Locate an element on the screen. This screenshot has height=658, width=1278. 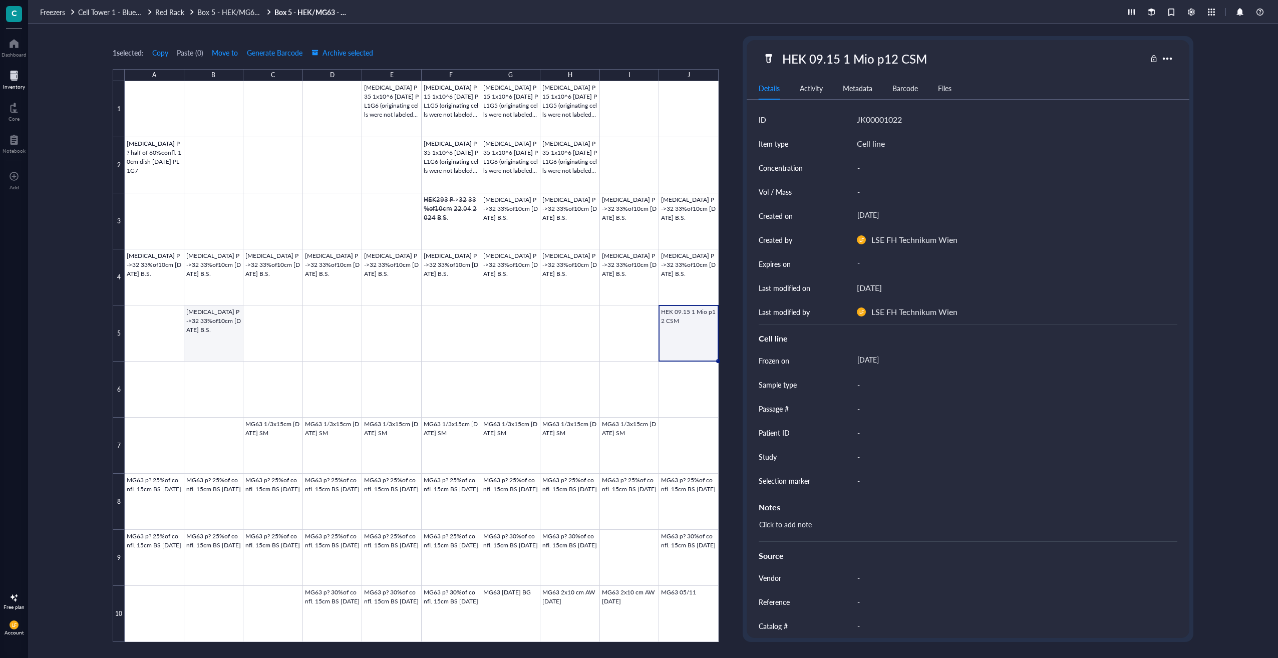
div: Files is located at coordinates (945, 88).